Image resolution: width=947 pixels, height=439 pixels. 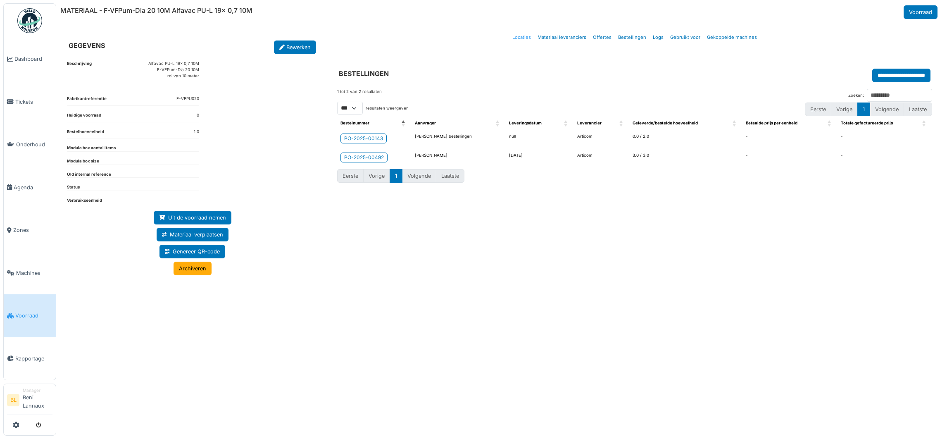 What do you see at coordinates (30, 187) in the screenshot?
I see `a: Agenda` at bounding box center [30, 187].